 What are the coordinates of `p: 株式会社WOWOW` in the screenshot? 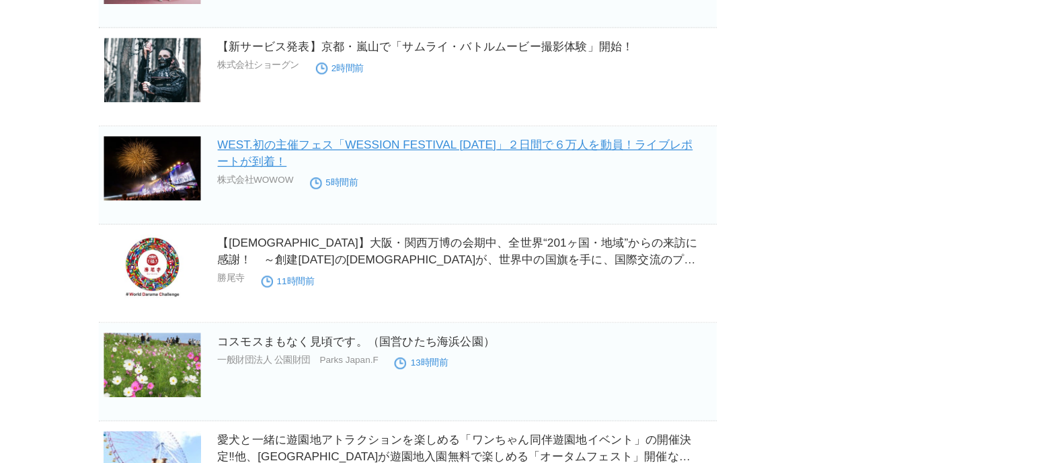 It's located at (408, 232).